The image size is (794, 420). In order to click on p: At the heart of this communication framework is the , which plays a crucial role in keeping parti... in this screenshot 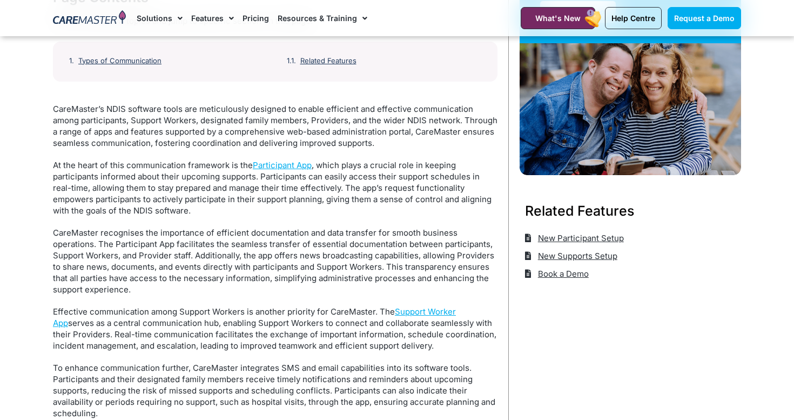, I will do `click(275, 187)`.